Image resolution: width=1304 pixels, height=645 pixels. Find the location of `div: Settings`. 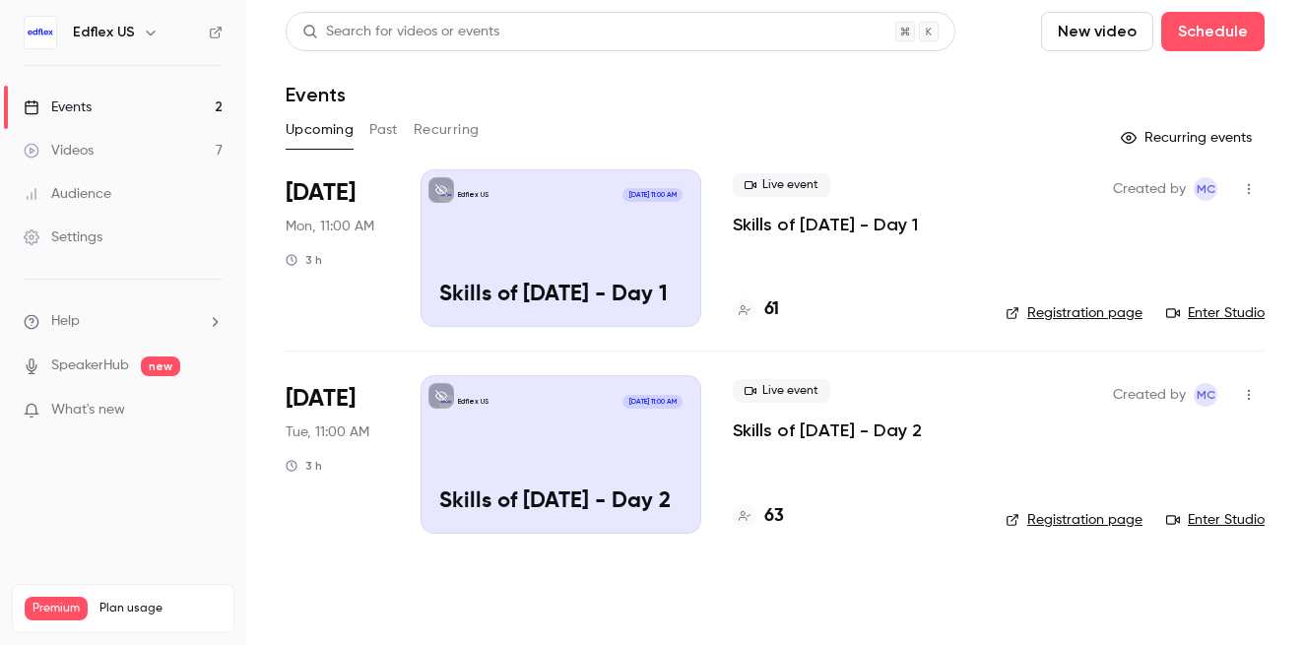

div: Settings is located at coordinates (63, 237).